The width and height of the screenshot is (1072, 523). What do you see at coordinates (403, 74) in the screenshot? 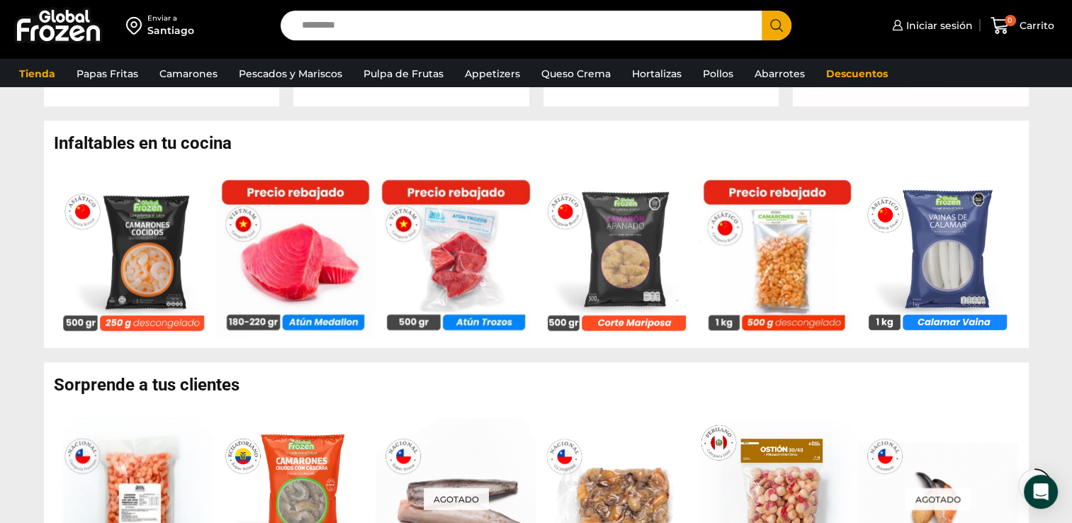
I see `a: Pulpa de Frutas` at bounding box center [403, 74].